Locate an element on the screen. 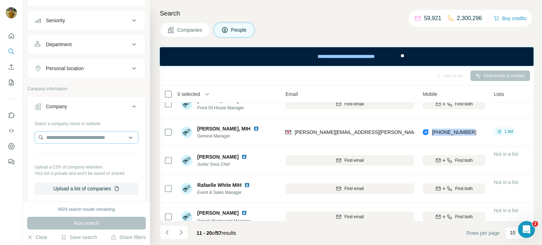 The width and height of the screenshot is (542, 245). button: Feedback is located at coordinates (11, 162).